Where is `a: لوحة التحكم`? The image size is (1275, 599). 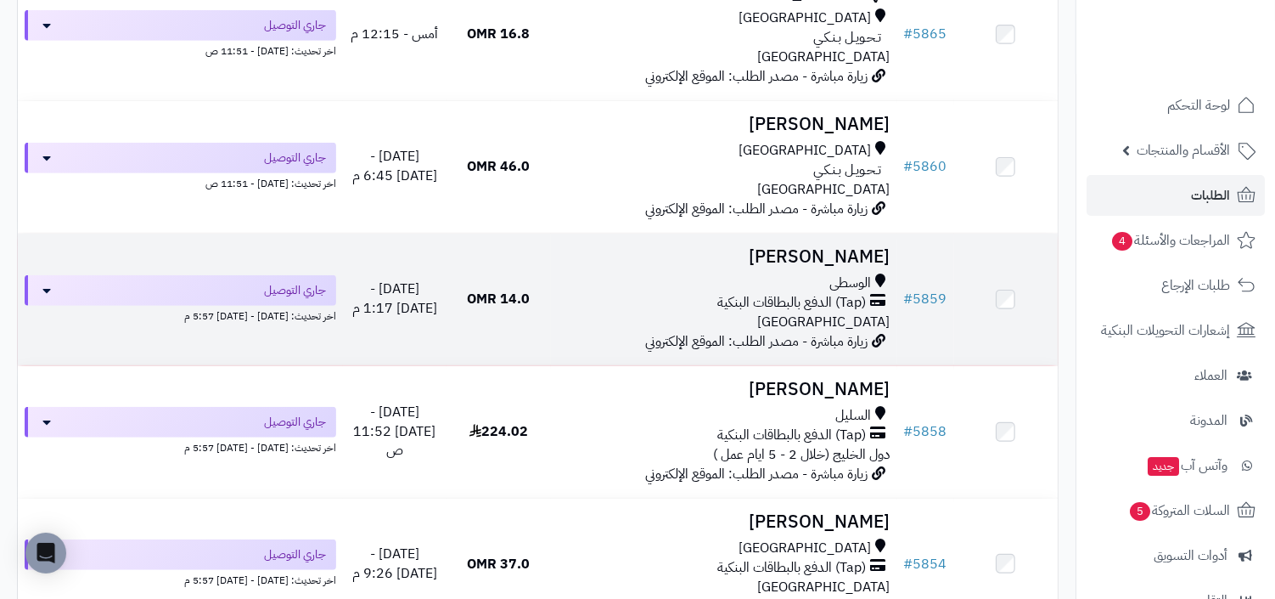
a: لوحة التحكم is located at coordinates (1176, 105).